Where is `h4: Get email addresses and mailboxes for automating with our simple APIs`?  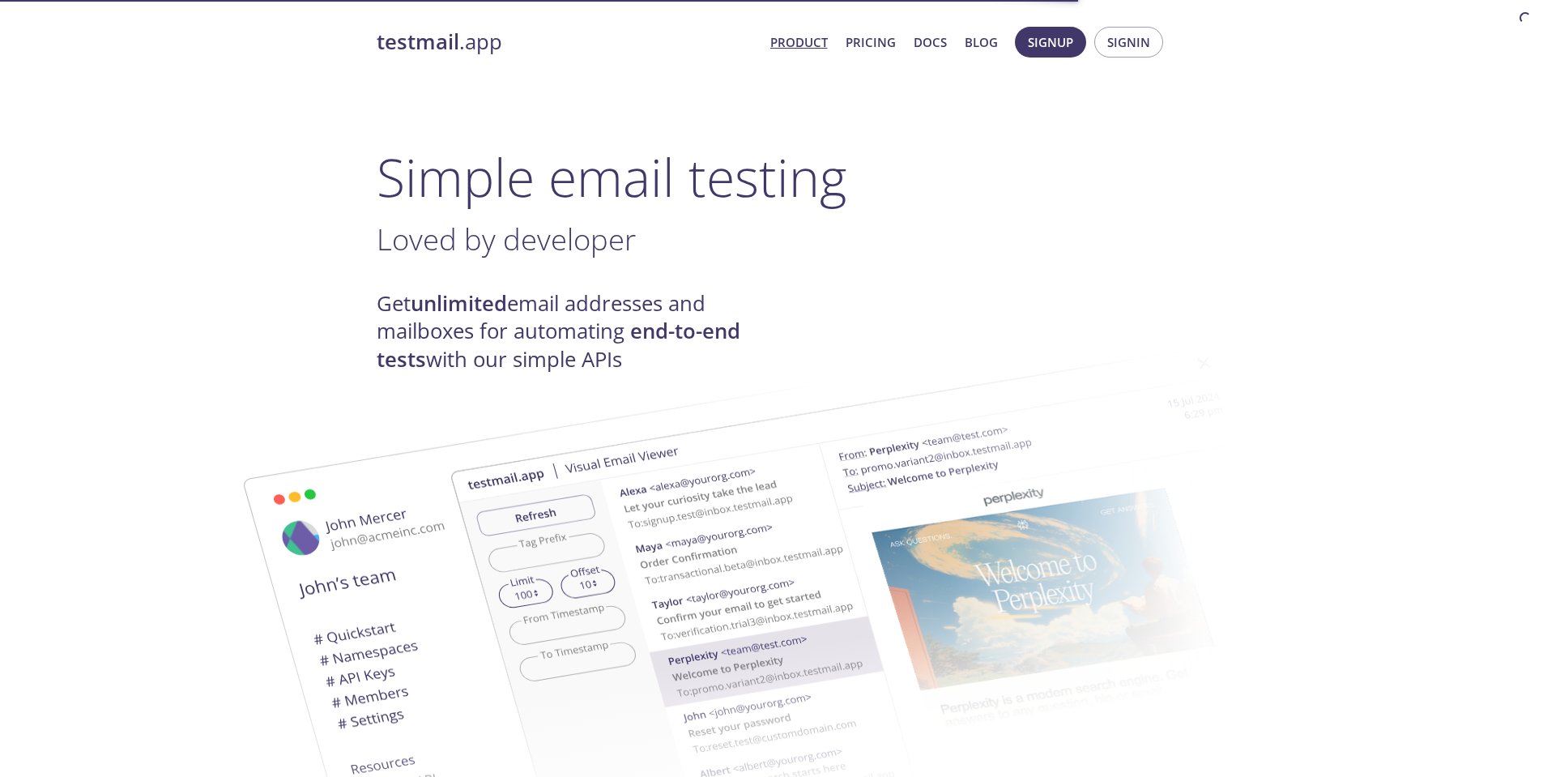
h4: Get email addresses and mailboxes for automating with our simple APIs is located at coordinates (574, 331).